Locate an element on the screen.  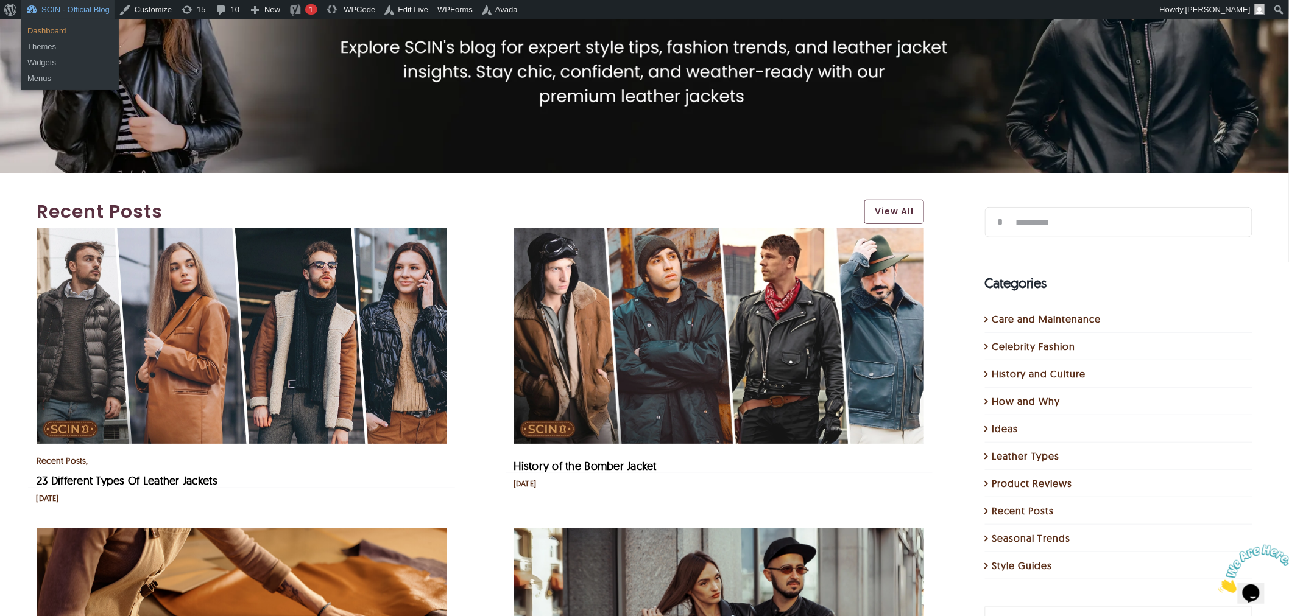
a: History and Culture is located at coordinates (1119, 374).